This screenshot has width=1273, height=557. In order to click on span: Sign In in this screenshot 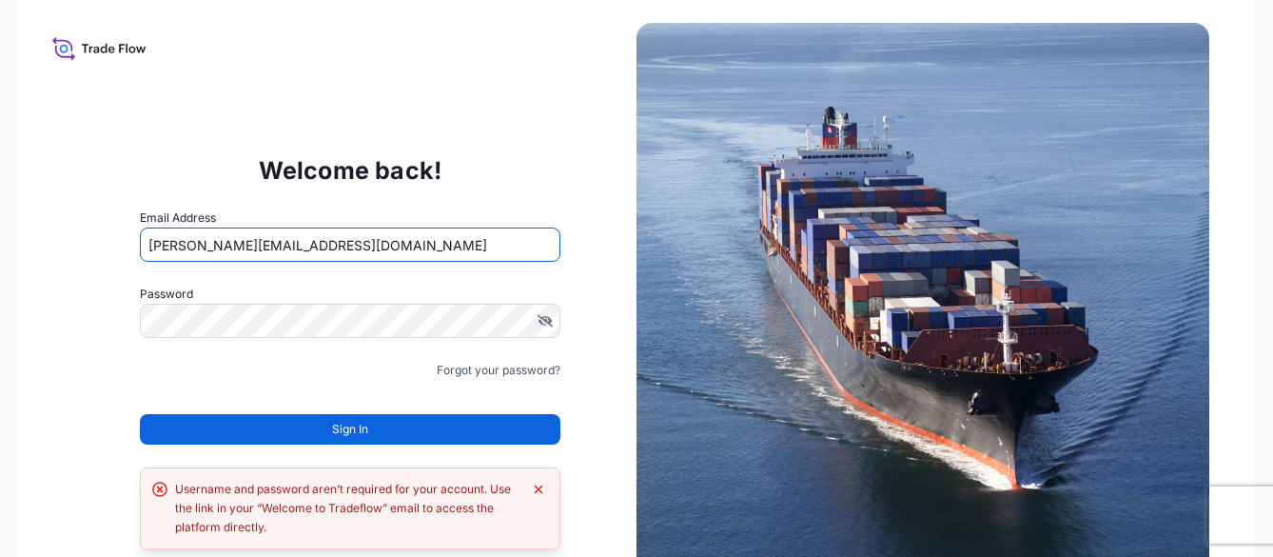, I will do `click(350, 429)`.